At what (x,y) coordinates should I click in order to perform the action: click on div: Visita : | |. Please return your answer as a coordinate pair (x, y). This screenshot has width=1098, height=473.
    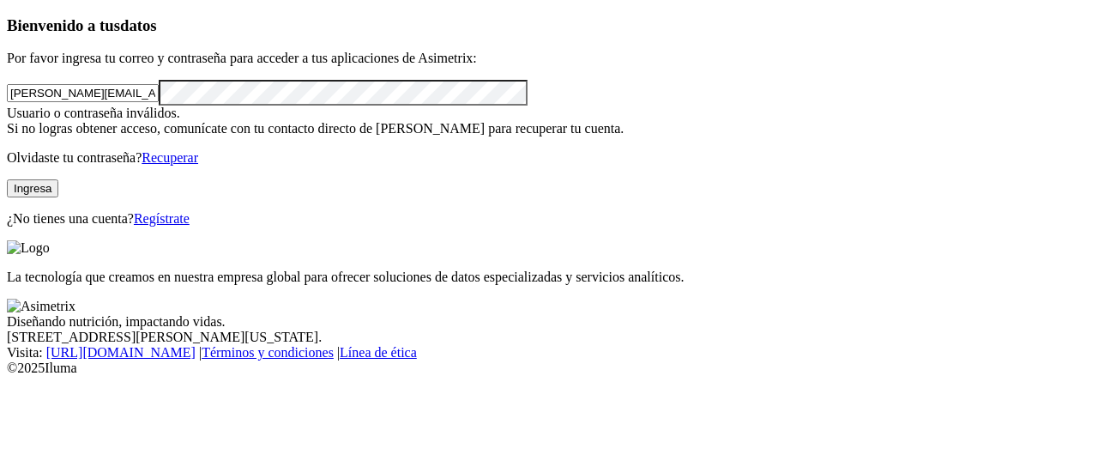
    Looking at the image, I should click on (549, 353).